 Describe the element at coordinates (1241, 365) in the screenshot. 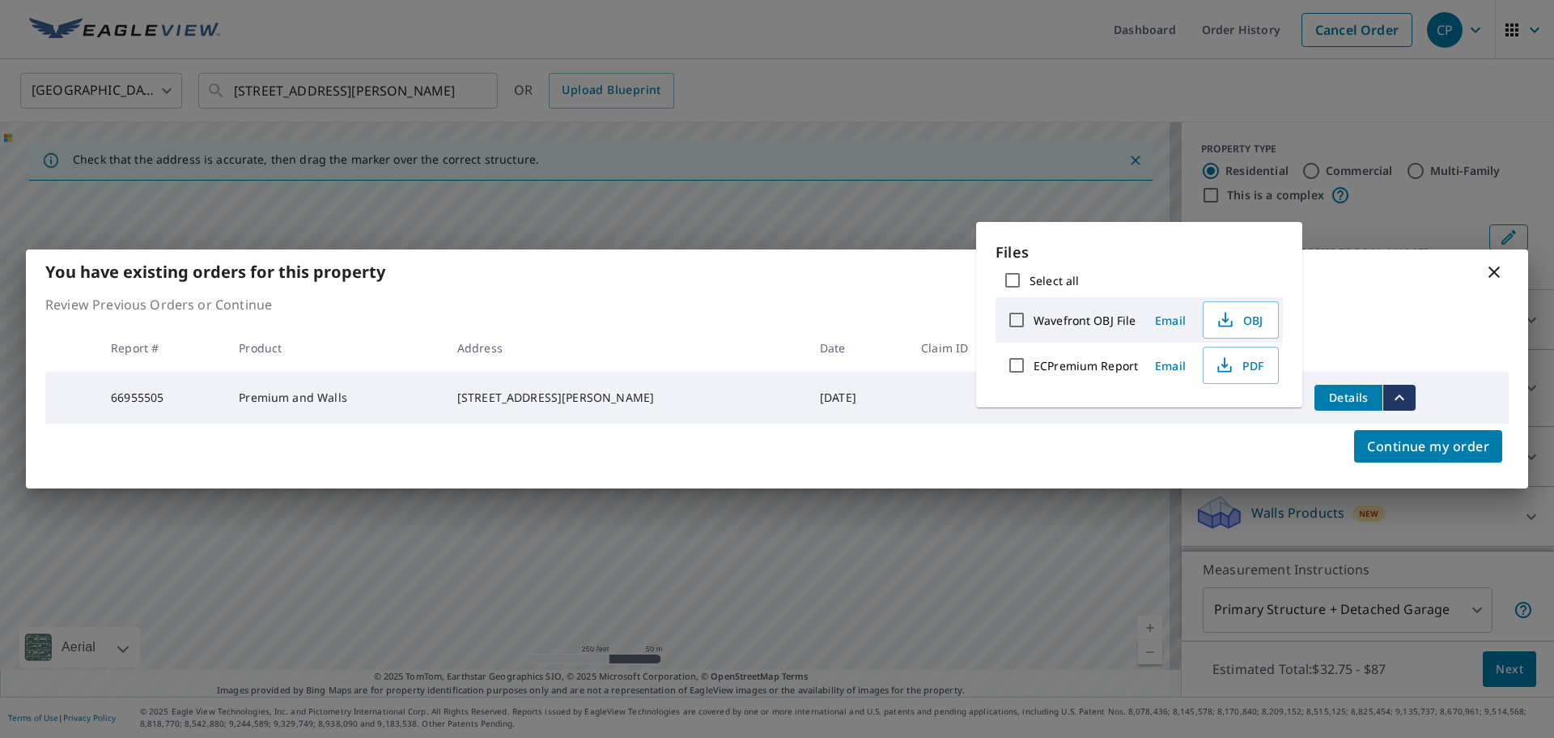

I see `button: PDF` at that location.